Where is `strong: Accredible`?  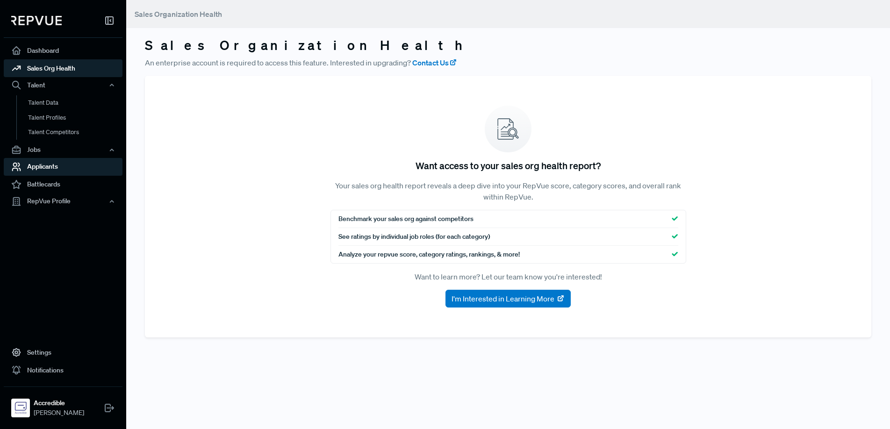
strong: Accredible is located at coordinates (59, 403).